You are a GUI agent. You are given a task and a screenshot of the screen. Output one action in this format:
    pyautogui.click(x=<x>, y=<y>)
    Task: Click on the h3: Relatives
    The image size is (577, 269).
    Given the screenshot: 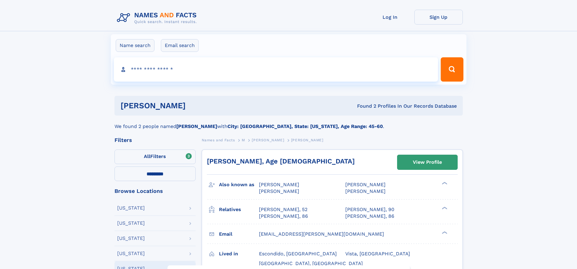 What is the action you would take?
    pyautogui.click(x=239, y=209)
    